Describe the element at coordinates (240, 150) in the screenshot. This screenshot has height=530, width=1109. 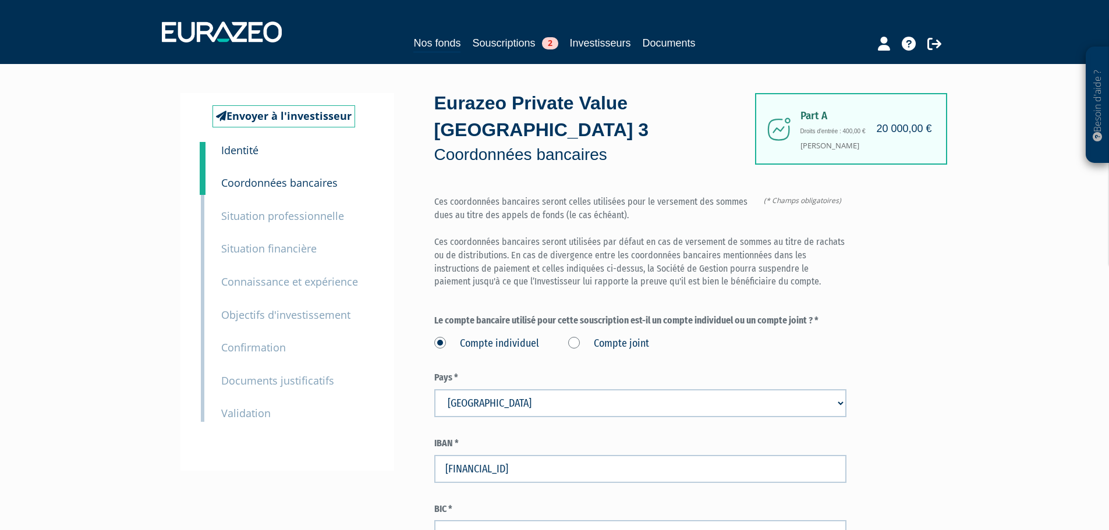
I see `small: Identité` at that location.